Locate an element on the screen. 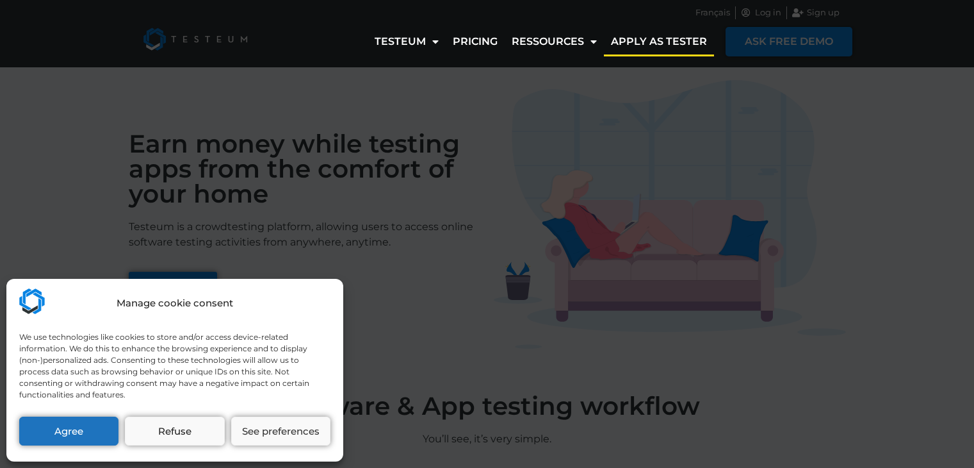 This screenshot has width=974, height=468. a: Testeum is located at coordinates (407, 42).